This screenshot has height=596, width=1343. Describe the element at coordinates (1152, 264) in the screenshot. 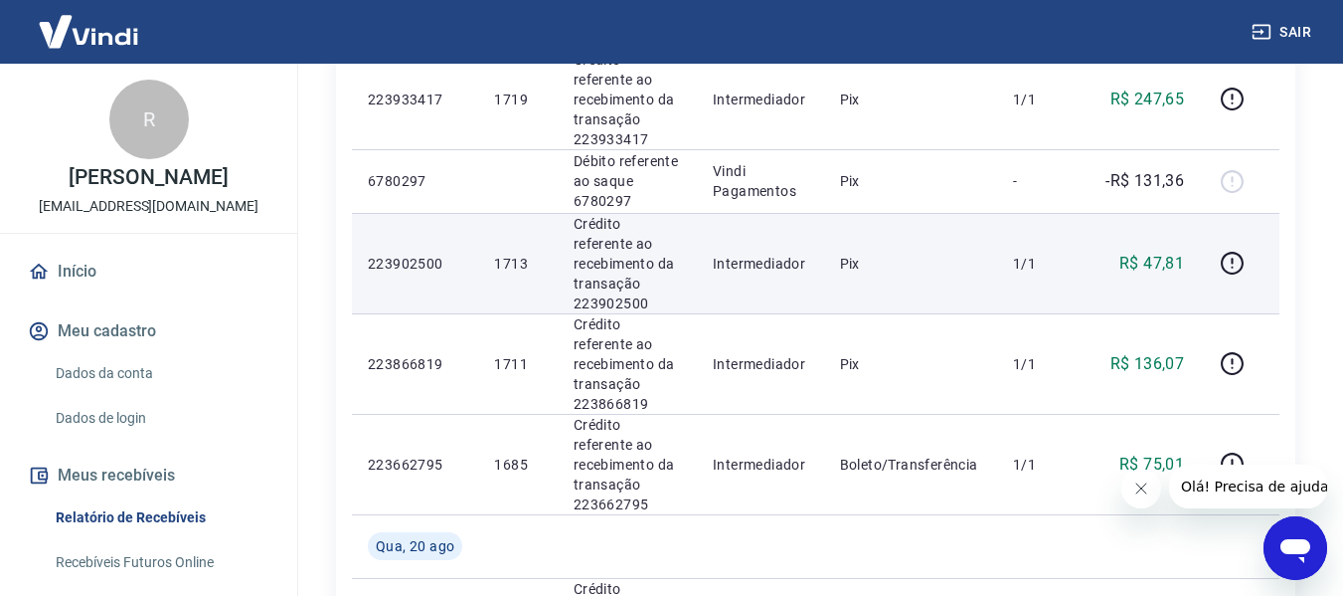

I see `p: R$ 47,81` at that location.